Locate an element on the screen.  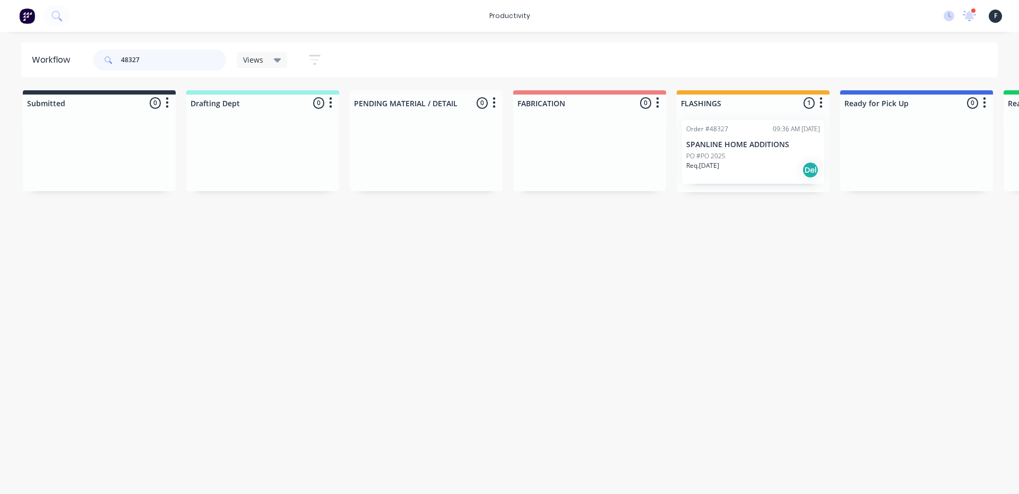
p: SPANLINE HOME ADDITIONS is located at coordinates (753, 144).